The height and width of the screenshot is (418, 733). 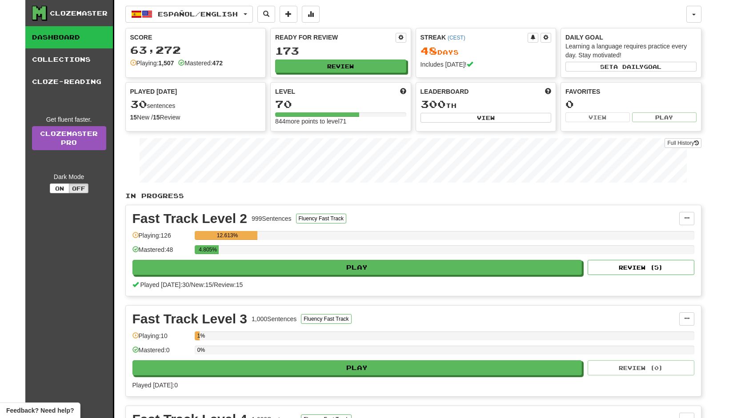 What do you see at coordinates (429, 51) in the screenshot?
I see `span: 48` at bounding box center [429, 51].